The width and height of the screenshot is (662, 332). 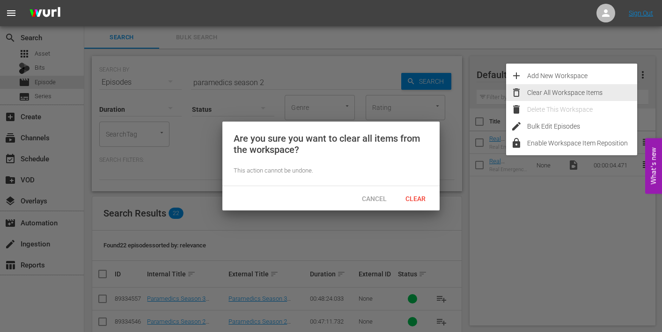 I want to click on span: add, so click(x=516, y=76).